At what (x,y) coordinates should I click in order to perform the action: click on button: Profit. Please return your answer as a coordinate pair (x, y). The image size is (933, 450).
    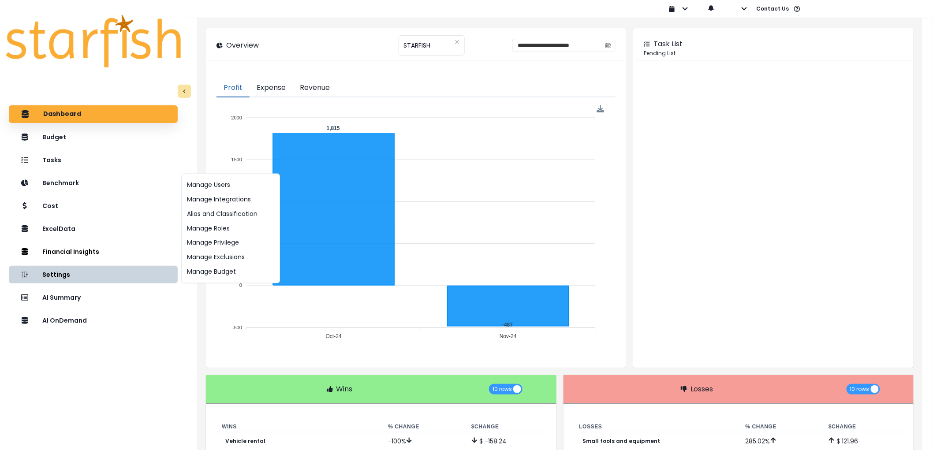
    Looking at the image, I should click on (233, 88).